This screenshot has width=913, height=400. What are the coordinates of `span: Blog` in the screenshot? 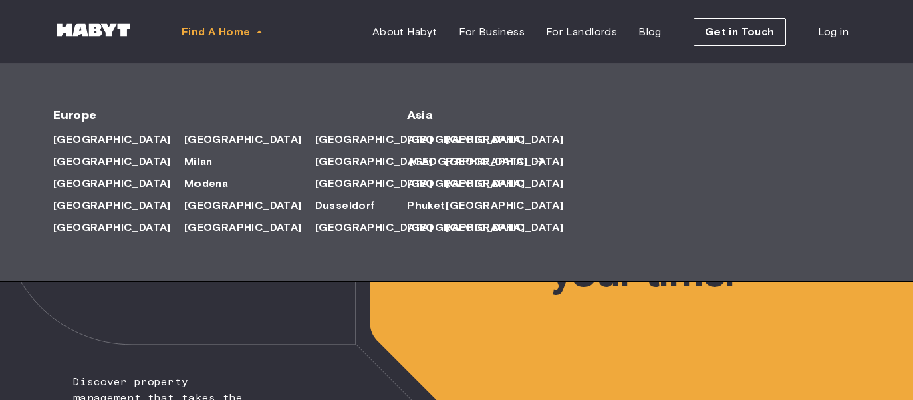 It's located at (650, 32).